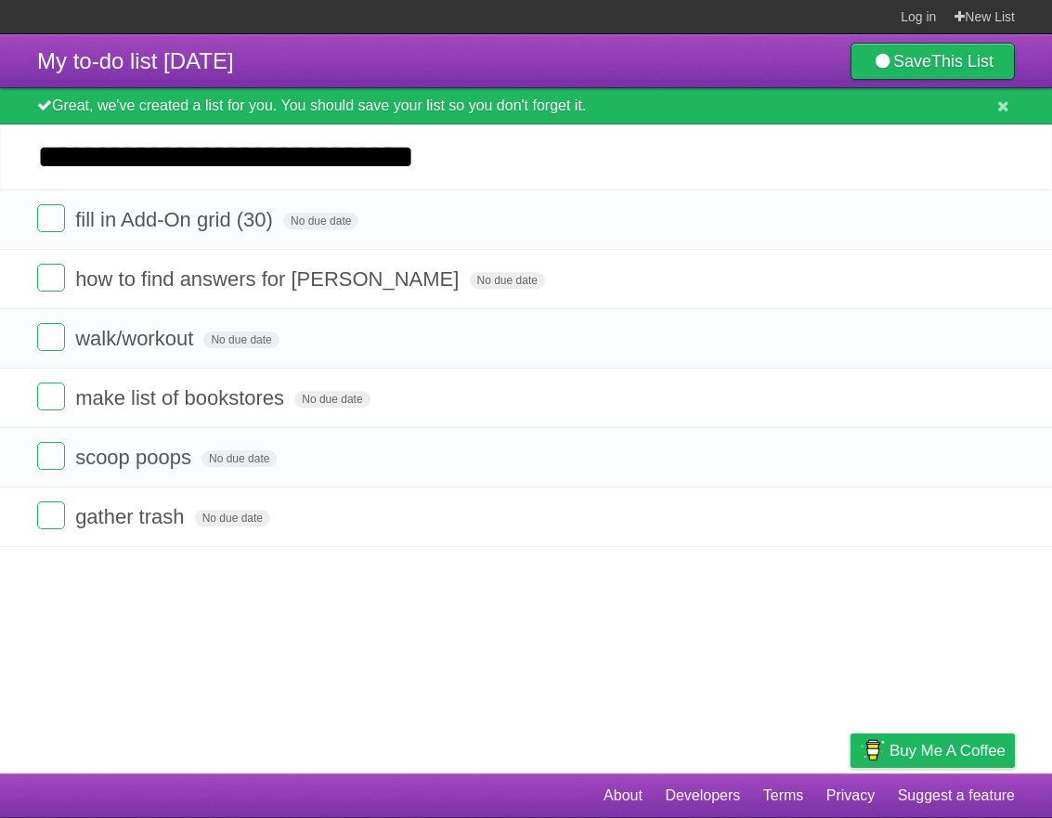  Describe the element at coordinates (932, 61) in the screenshot. I see `a: SaveThis List` at that location.